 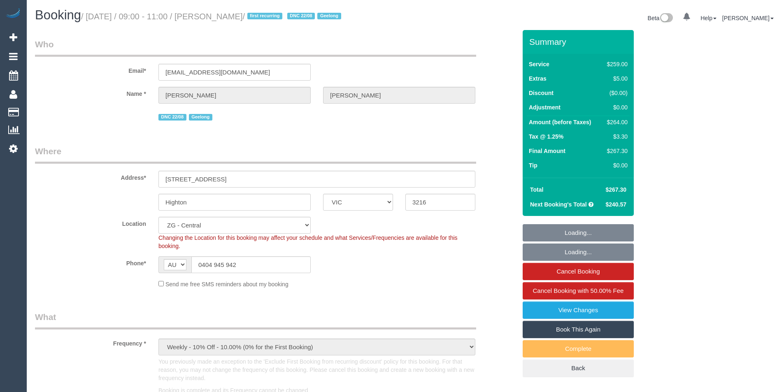 What do you see at coordinates (546, 137) in the screenshot?
I see `label: Tax @ 1.25%` at bounding box center [546, 137].